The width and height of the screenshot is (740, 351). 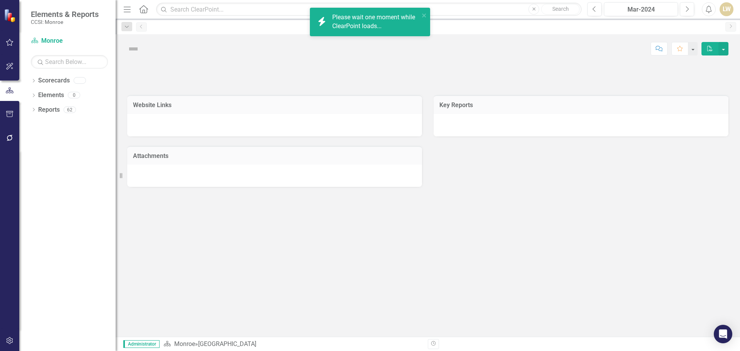 What do you see at coordinates (726, 9) in the screenshot?
I see `div: LW` at bounding box center [726, 9].